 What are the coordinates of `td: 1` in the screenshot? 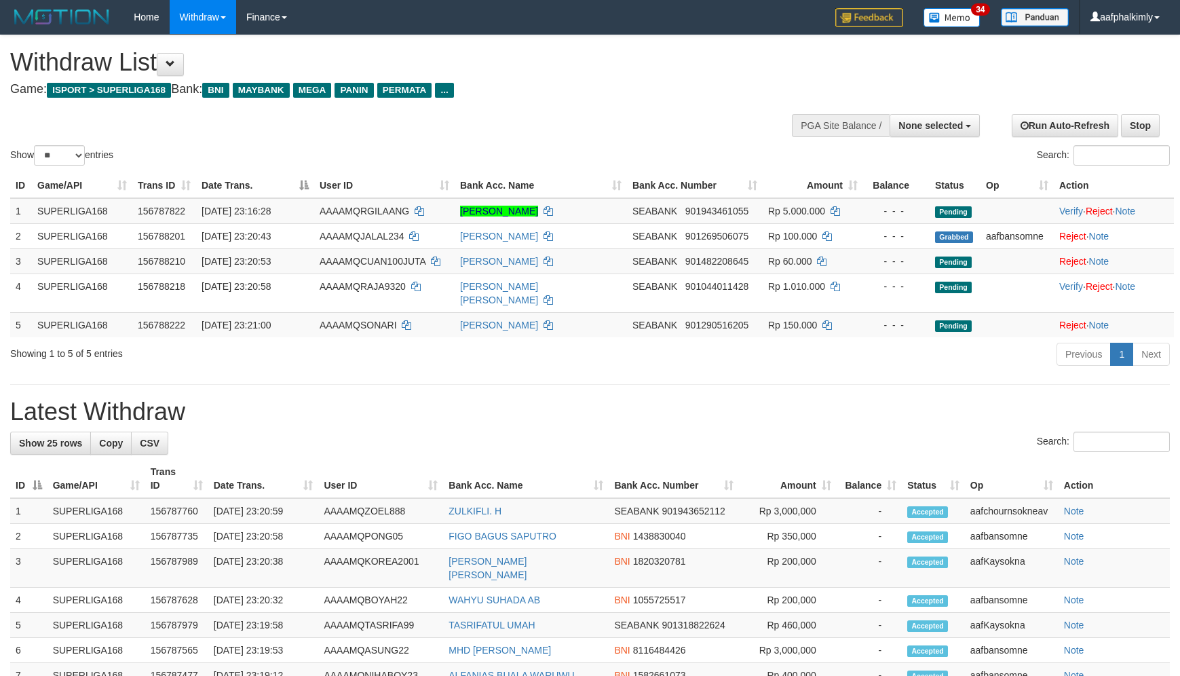 It's located at (21, 211).